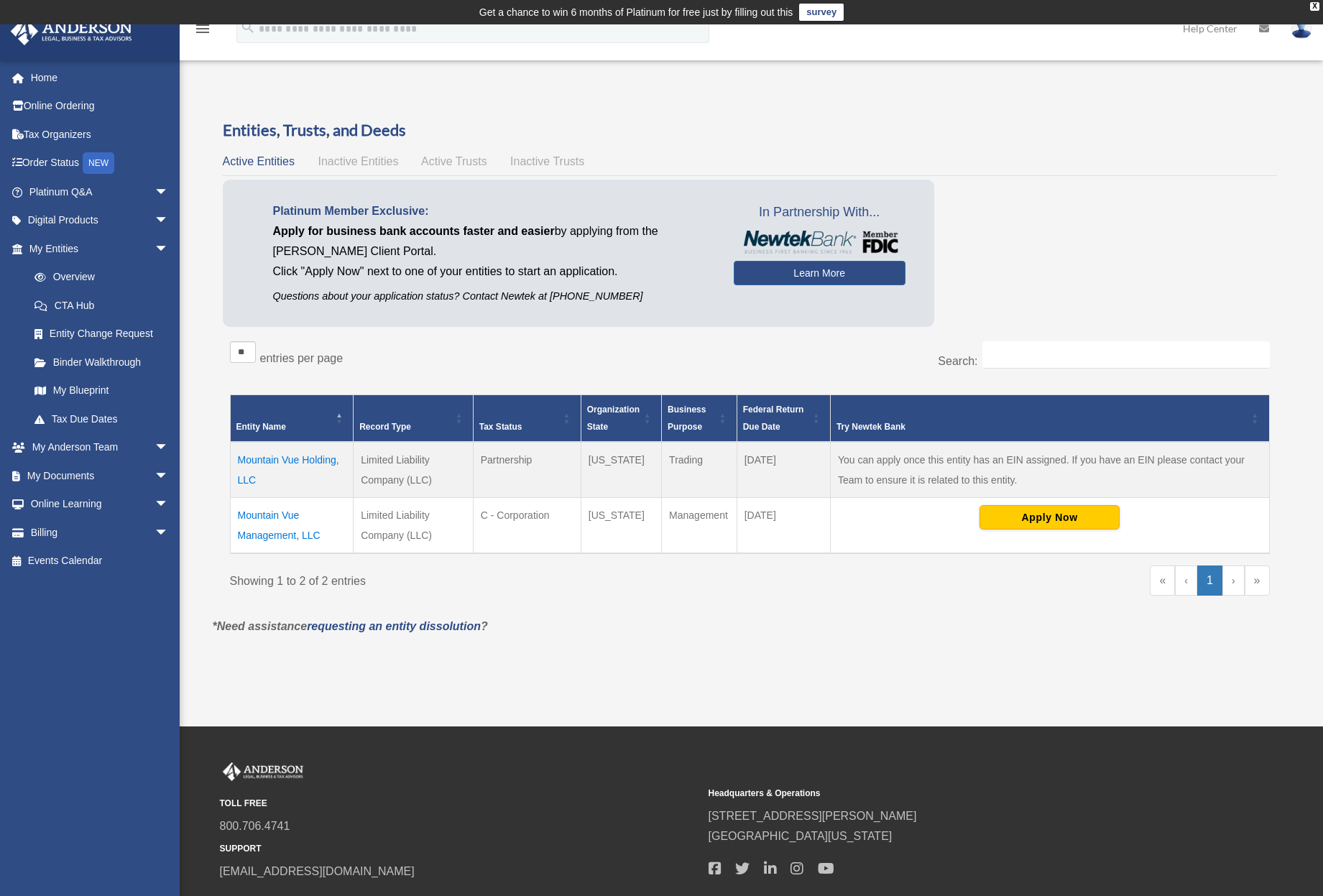 The width and height of the screenshot is (1323, 896). I want to click on a: Order StatusNEW, so click(100, 163).